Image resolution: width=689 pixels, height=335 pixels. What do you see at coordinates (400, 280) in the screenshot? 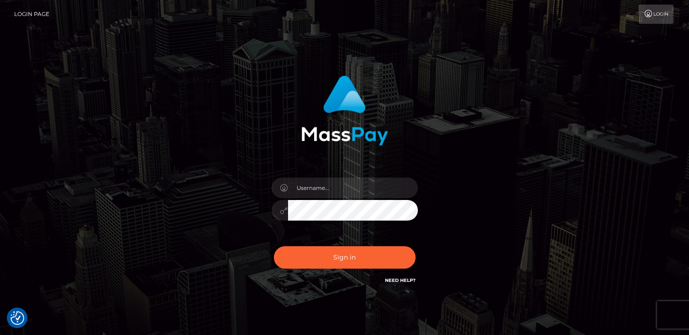
I see `a: Need Help?` at bounding box center [400, 280].